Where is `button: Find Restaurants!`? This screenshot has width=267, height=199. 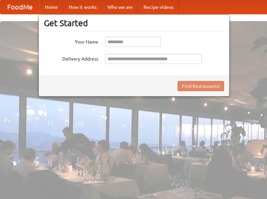
button: Find Restaurants! is located at coordinates (201, 86).